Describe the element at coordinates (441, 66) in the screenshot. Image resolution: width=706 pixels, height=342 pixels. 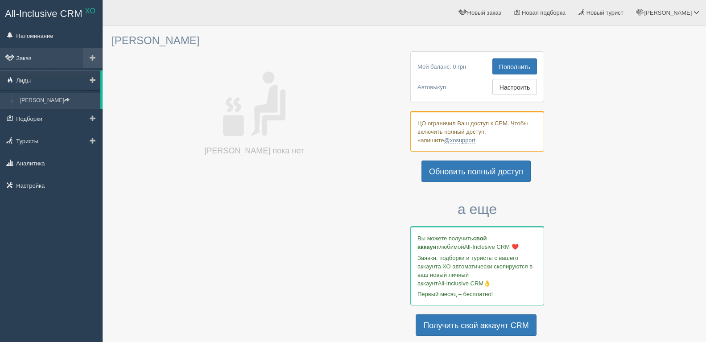
I see `font: Мой баланс: 0 грн` at that location.